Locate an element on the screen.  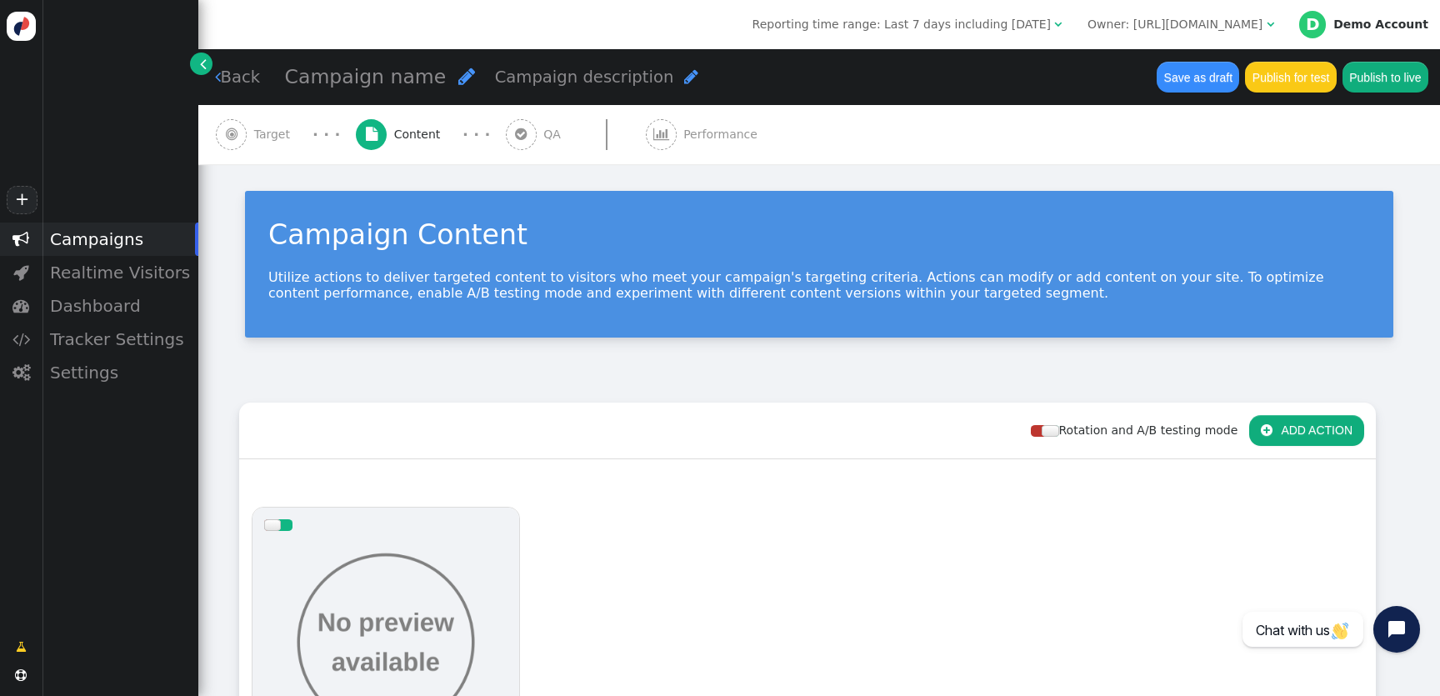
span: QA is located at coordinates (555, 134).